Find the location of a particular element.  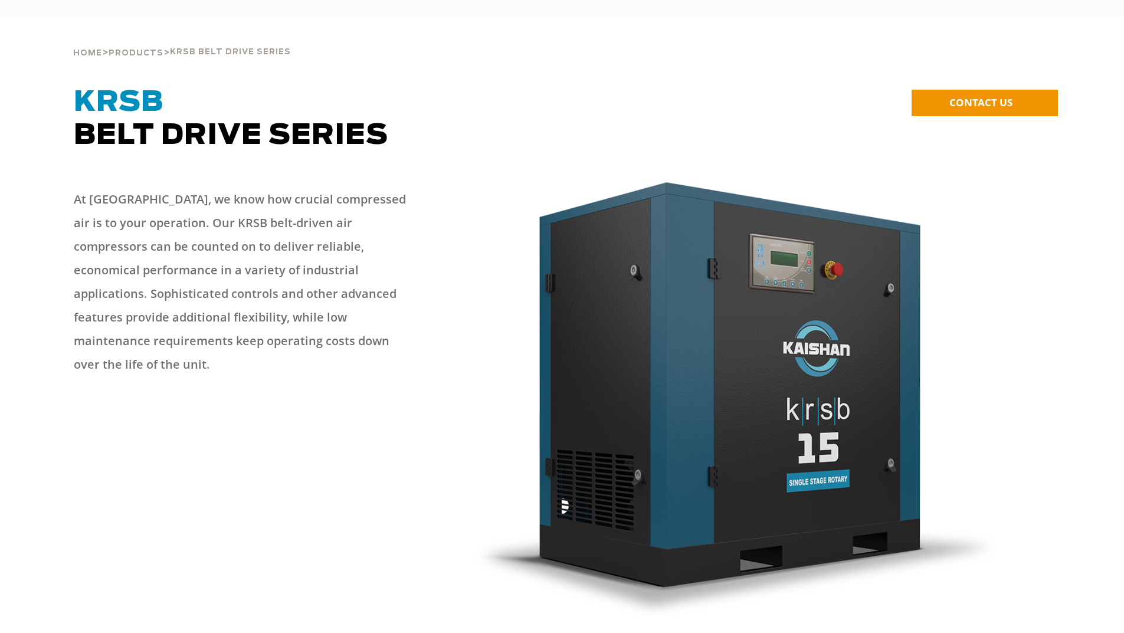

a: CONTACT US is located at coordinates (985, 103).